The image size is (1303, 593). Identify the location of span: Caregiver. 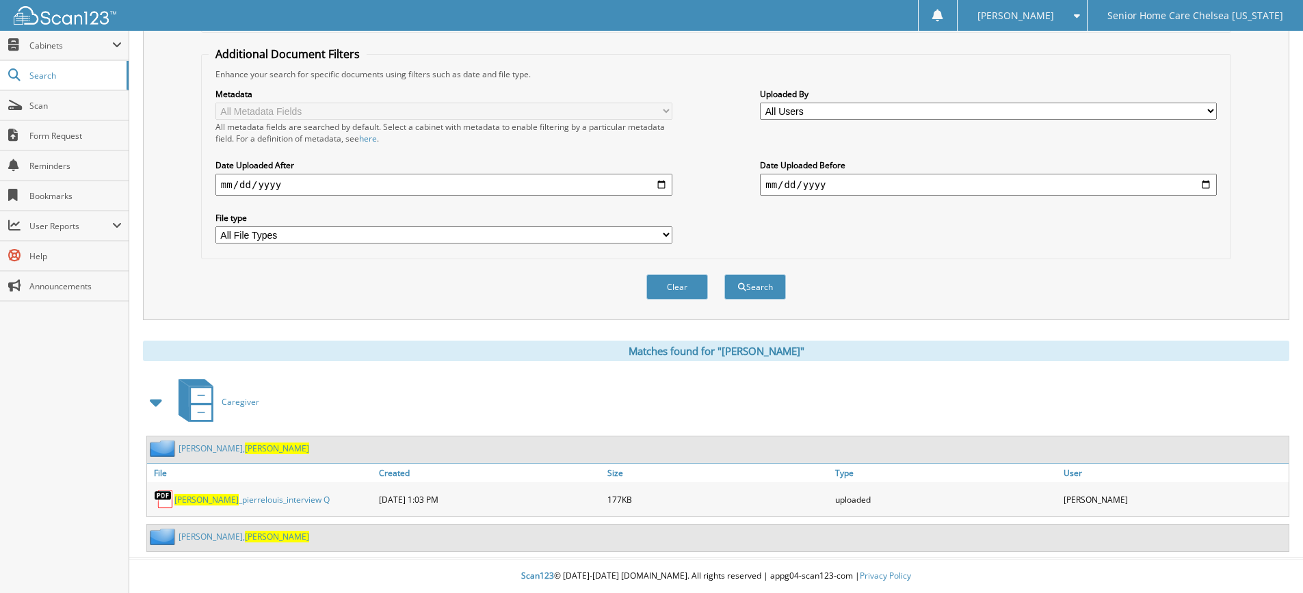
(240, 402).